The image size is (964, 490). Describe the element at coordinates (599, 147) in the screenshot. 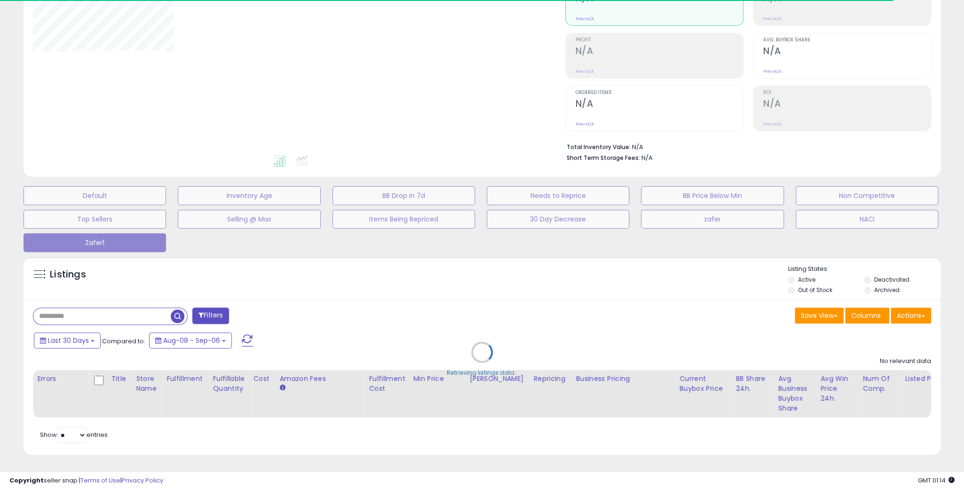

I see `b: Total Inventory Value:` at that location.